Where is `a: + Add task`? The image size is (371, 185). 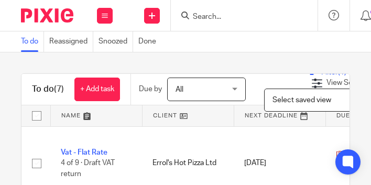
a: + Add task is located at coordinates (97, 89).